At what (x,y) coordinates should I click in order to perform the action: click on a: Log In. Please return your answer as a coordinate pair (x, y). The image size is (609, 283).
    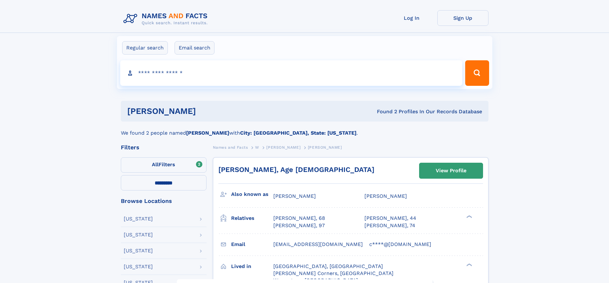
    Looking at the image, I should click on (411, 18).